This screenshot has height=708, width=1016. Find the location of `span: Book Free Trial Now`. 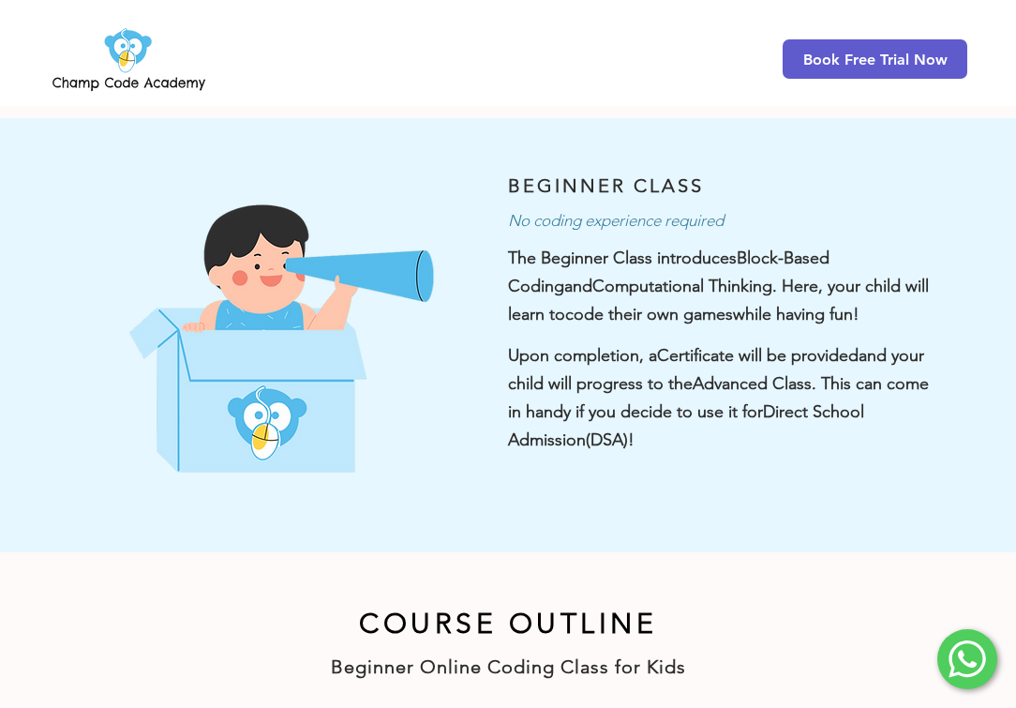

span: Book Free Trial Now is located at coordinates (875, 59).